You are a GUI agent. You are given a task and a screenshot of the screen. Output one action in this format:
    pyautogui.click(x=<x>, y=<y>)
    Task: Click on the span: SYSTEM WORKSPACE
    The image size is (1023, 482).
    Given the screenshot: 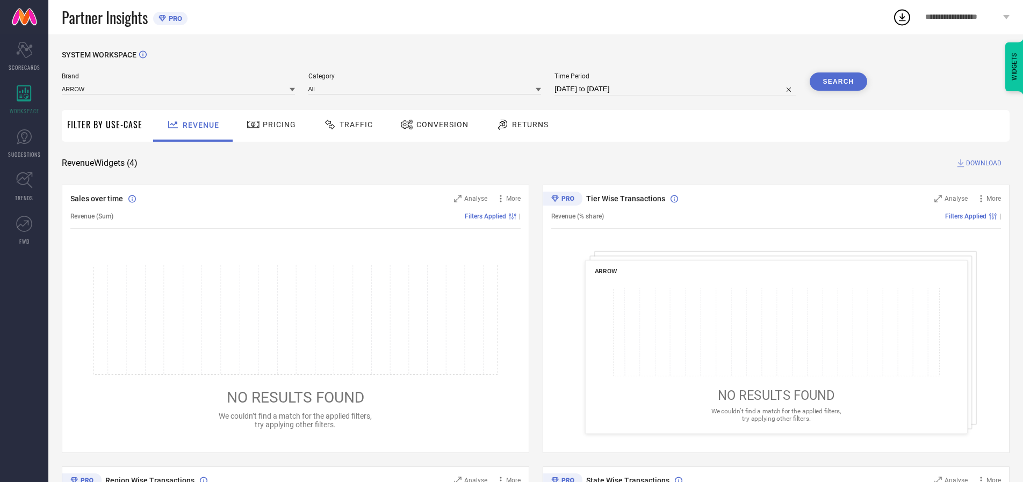 What is the action you would take?
    pyautogui.click(x=99, y=55)
    